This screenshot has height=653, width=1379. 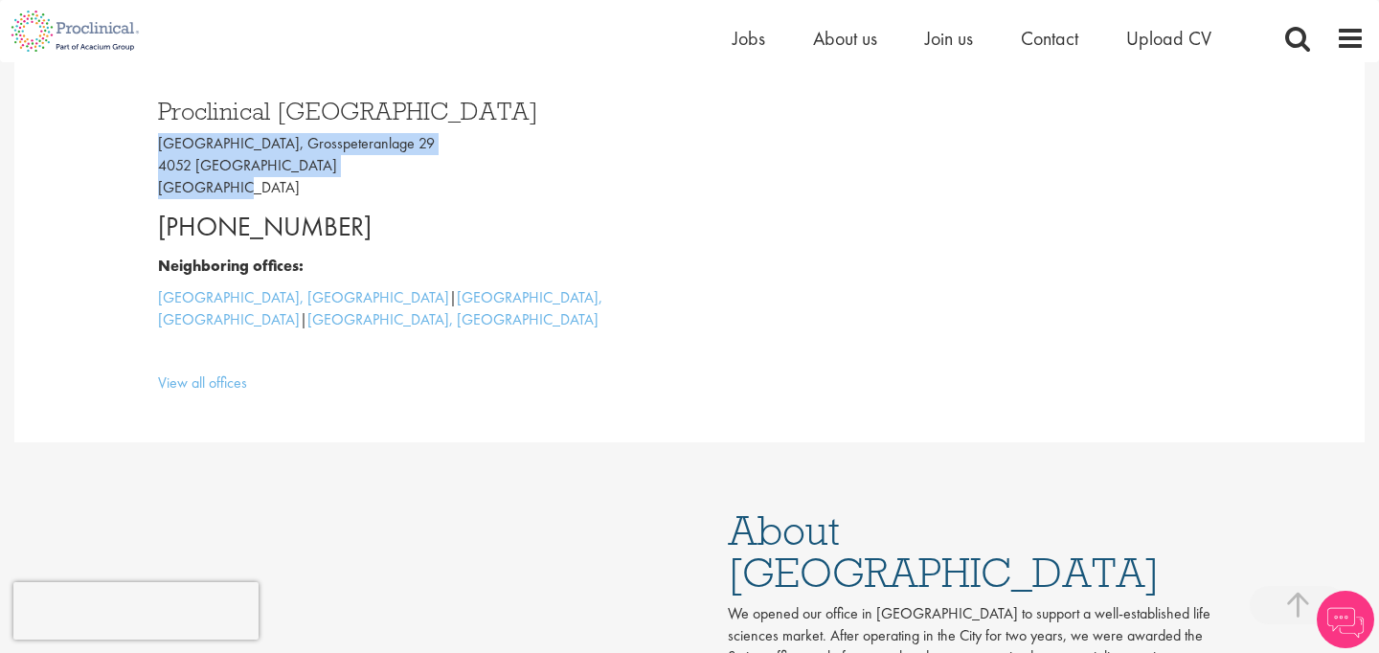 I want to click on a: View all offices, so click(x=202, y=382).